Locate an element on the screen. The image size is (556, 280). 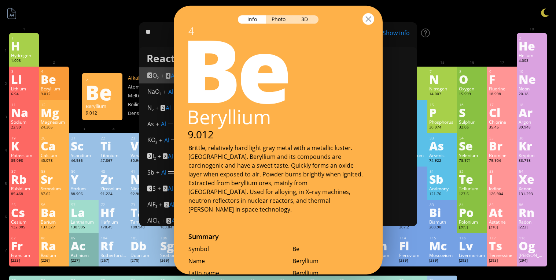
div: 11 is located at coordinates (24, 105).